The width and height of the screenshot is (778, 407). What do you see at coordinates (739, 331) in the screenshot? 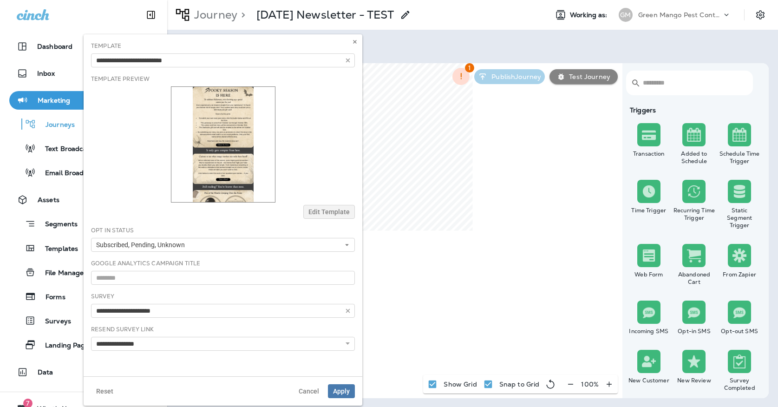
I see `div: Opt-out SMS` at bounding box center [739, 331].